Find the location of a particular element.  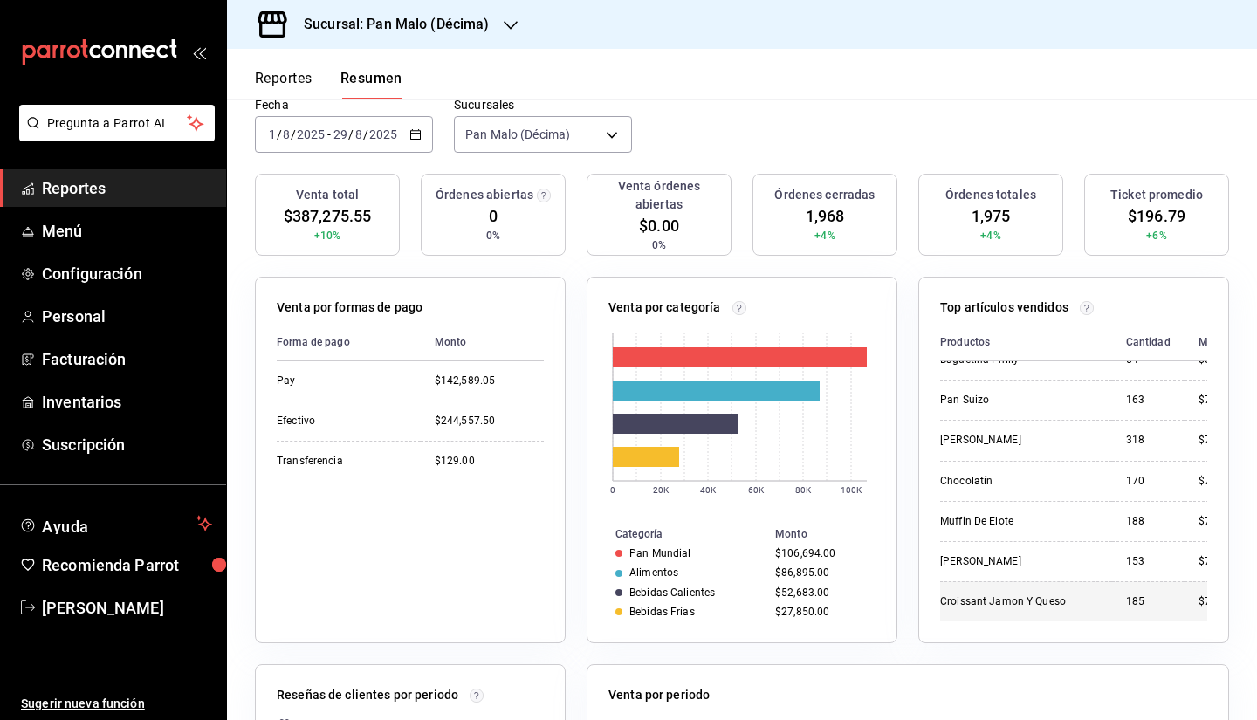

div: Bebidas Frías is located at coordinates (662, 612).